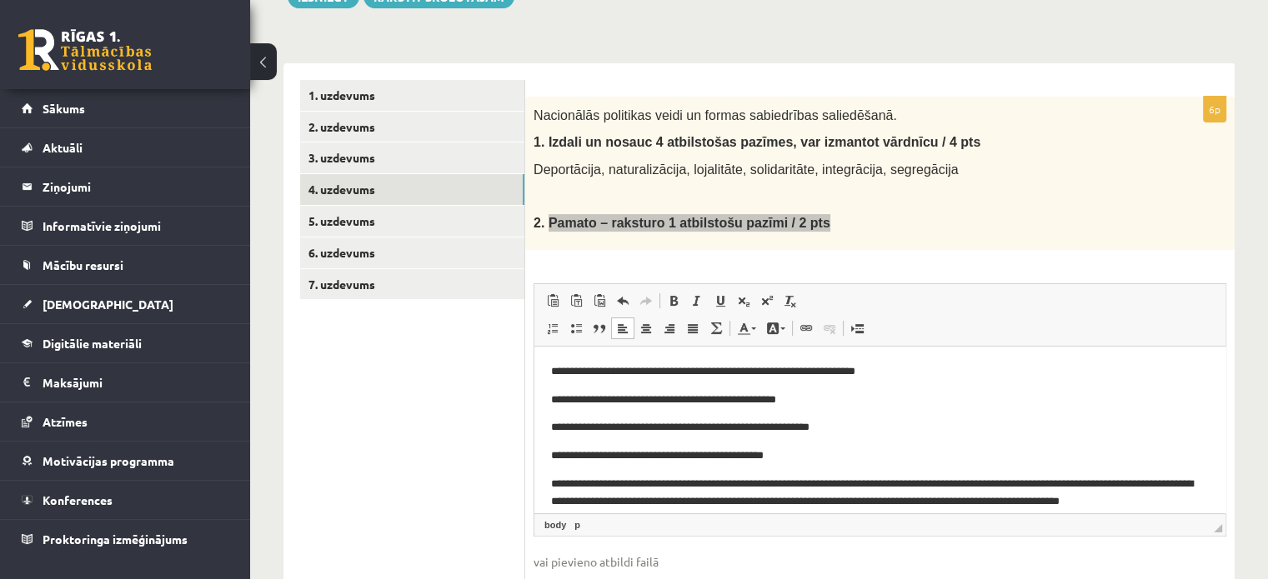 The image size is (1268, 579). What do you see at coordinates (412, 253) in the screenshot?
I see `a: 6. uzdevums` at bounding box center [412, 253].